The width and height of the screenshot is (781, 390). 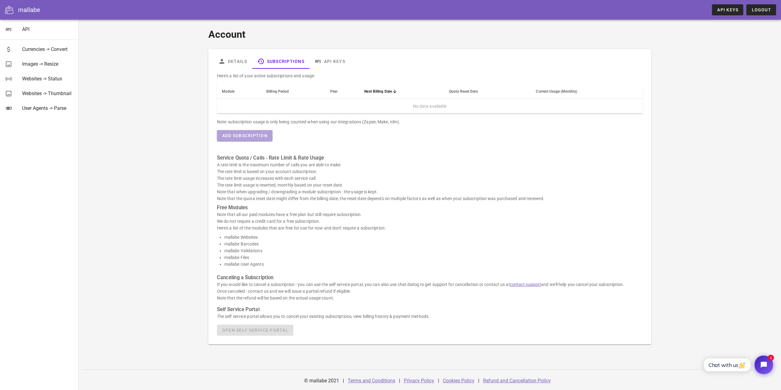 What do you see at coordinates (245, 136) in the screenshot?
I see `span: Add Subscription` at bounding box center [245, 136].